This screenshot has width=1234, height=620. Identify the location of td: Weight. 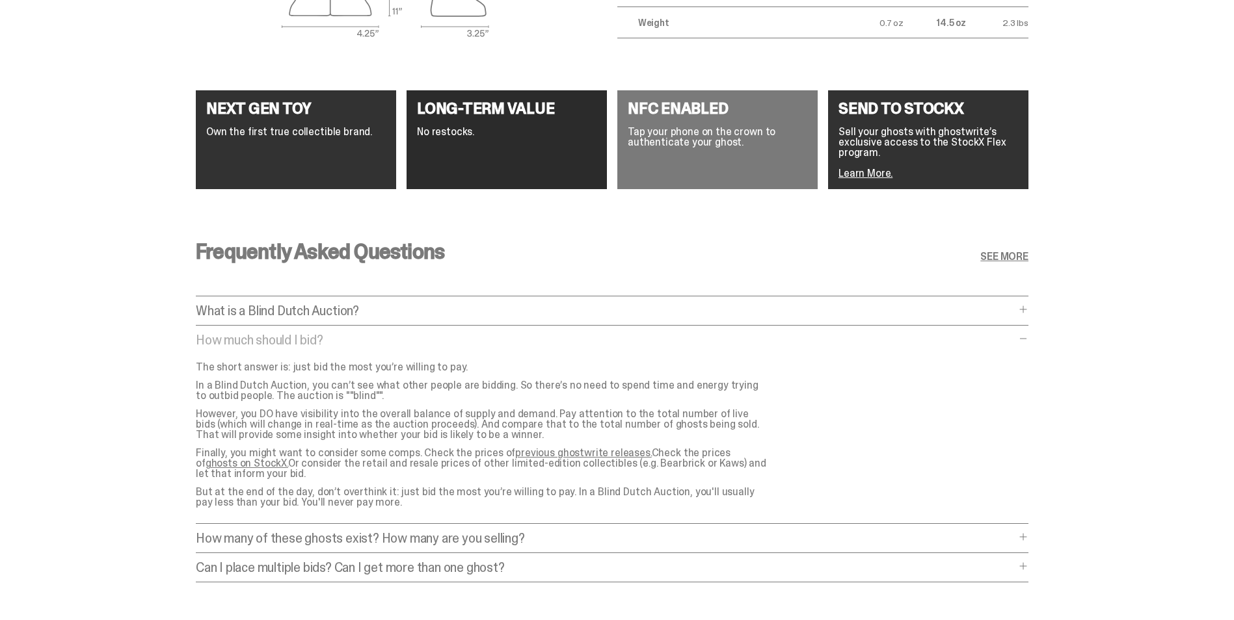
(729, 23).